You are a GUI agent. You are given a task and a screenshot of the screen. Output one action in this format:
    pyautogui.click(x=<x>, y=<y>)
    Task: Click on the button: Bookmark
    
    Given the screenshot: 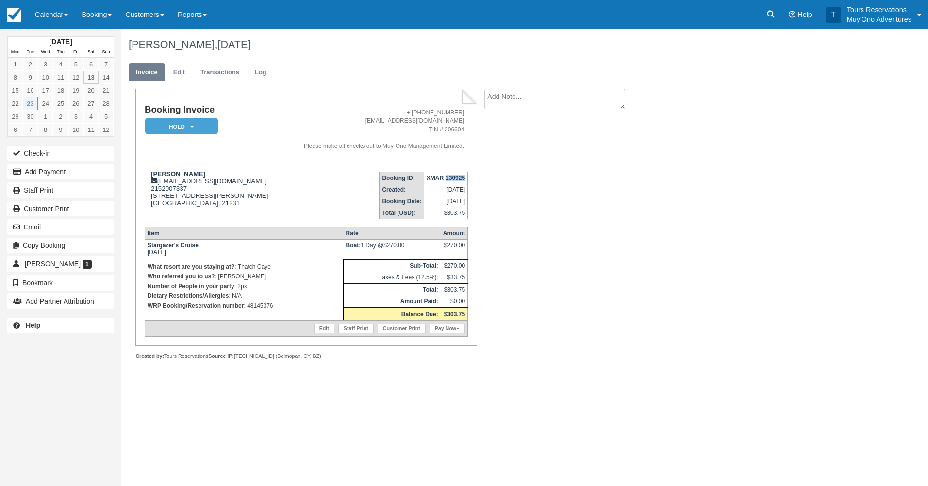 What is the action you would take?
    pyautogui.click(x=61, y=283)
    